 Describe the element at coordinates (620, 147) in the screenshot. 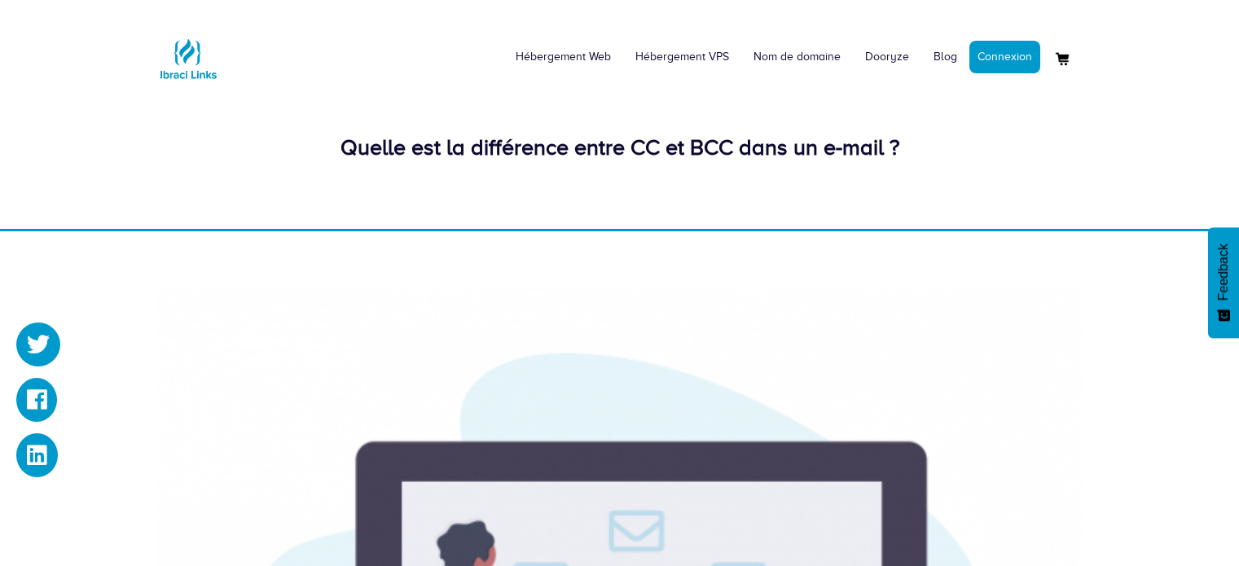

I see `div: Quelle est la différence entre CC et BCC dans un e-mail ?` at that location.